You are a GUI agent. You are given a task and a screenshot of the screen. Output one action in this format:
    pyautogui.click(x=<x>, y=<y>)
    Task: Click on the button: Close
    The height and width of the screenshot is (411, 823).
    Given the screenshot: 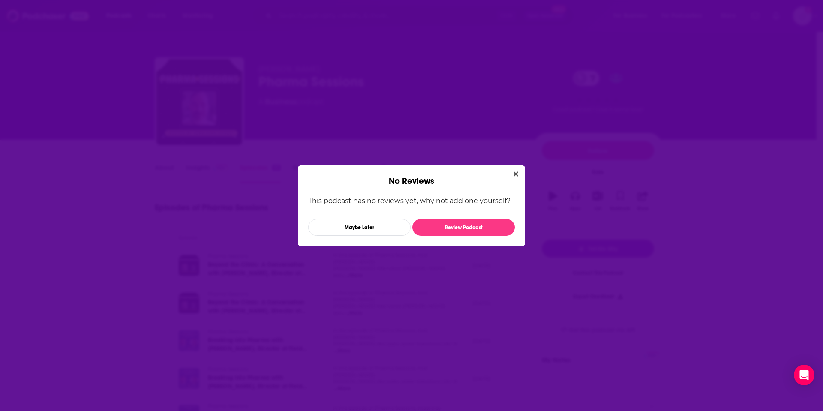 What is the action you would take?
    pyautogui.click(x=516, y=174)
    